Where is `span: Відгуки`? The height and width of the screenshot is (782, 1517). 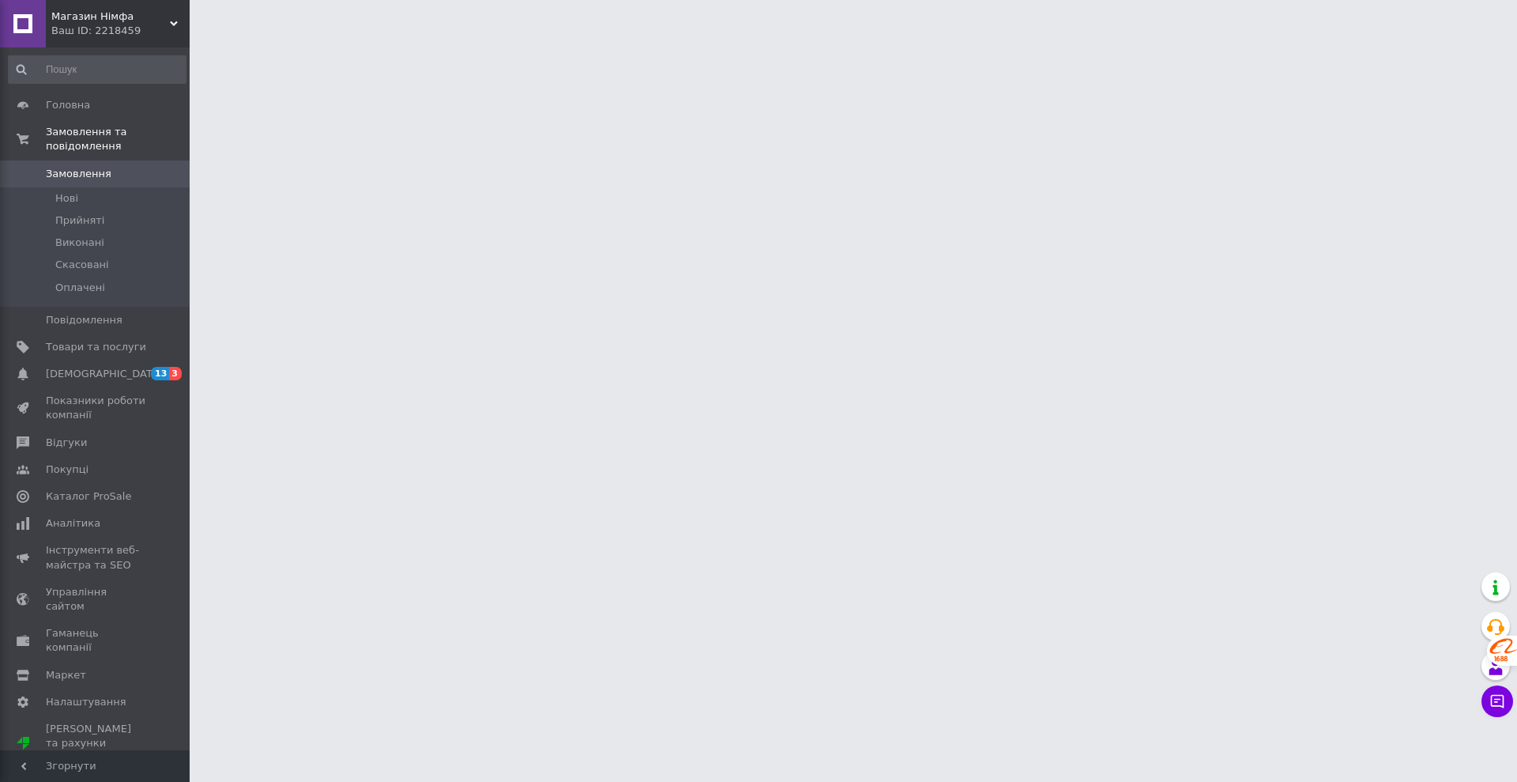 span: Відгуки is located at coordinates (66, 443).